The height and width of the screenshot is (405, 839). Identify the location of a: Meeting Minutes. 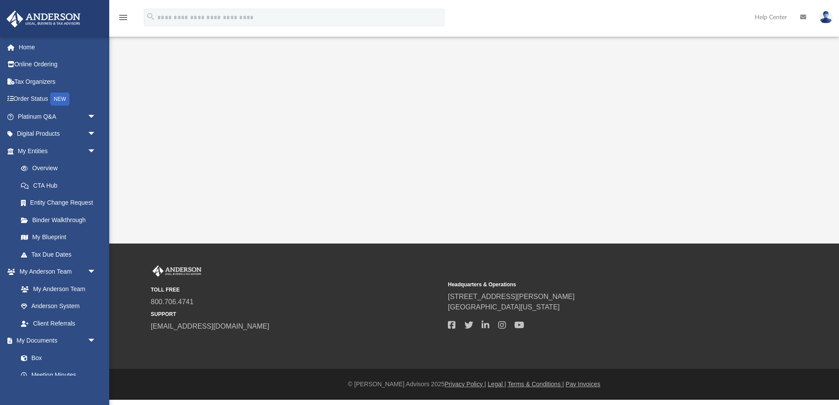
(59, 376).